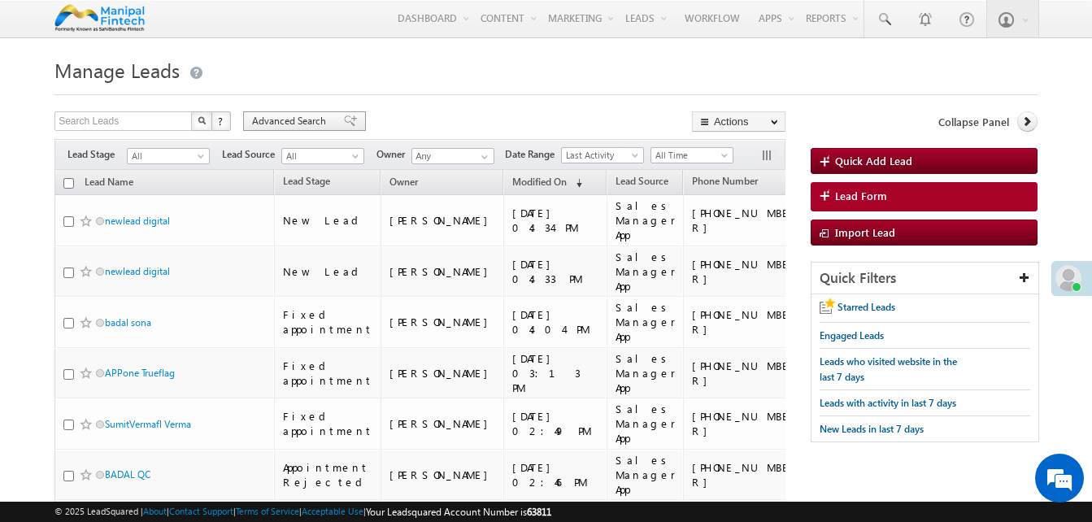 The width and height of the screenshot is (1092, 522). I want to click on a: All Time, so click(692, 155).